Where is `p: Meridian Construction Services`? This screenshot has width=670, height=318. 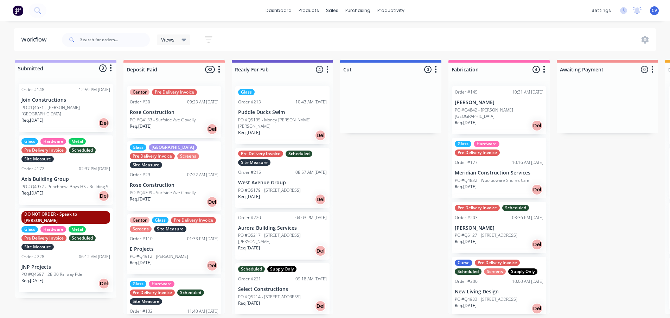 p: Meridian Construction Services is located at coordinates (499, 173).